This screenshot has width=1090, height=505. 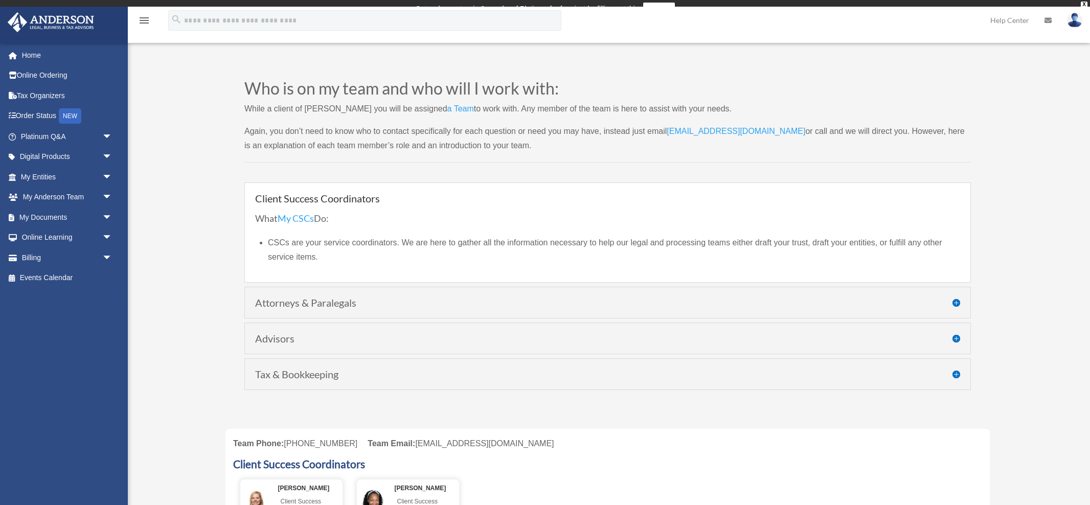 What do you see at coordinates (258, 443) in the screenshot?
I see `span: Team Phone:` at bounding box center [258, 443].